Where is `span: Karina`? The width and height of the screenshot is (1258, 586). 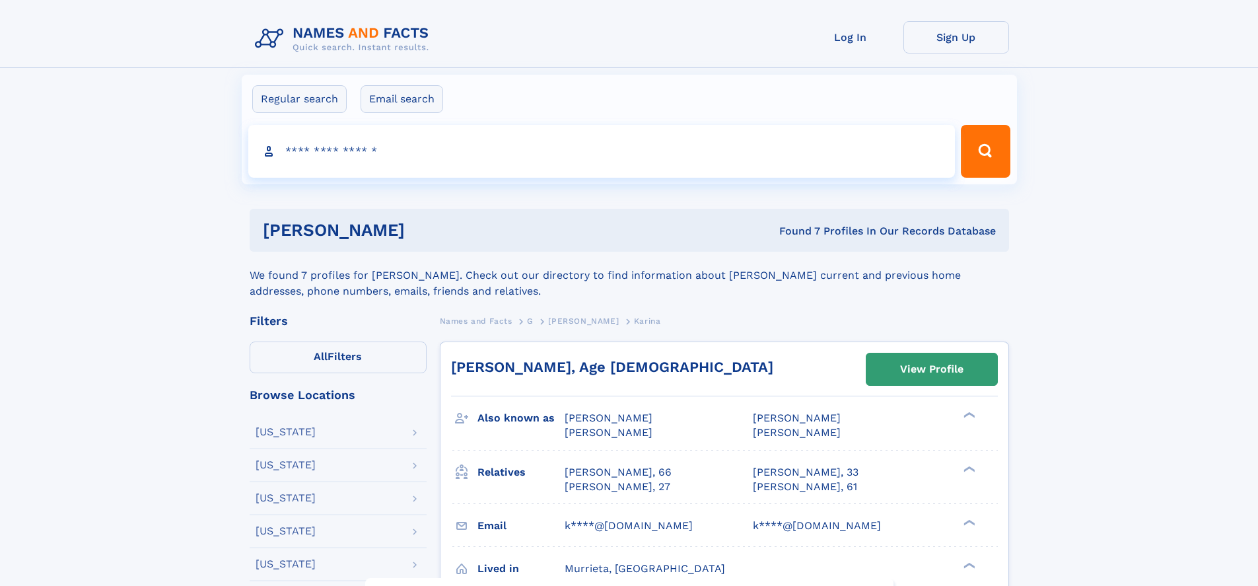 span: Karina is located at coordinates (647, 321).